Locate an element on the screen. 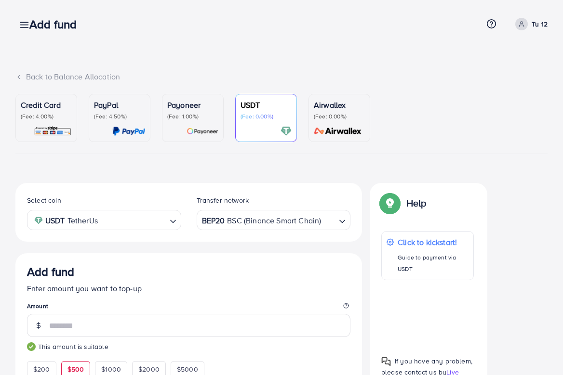  p: Guide to payment via USDT is located at coordinates (433, 264).